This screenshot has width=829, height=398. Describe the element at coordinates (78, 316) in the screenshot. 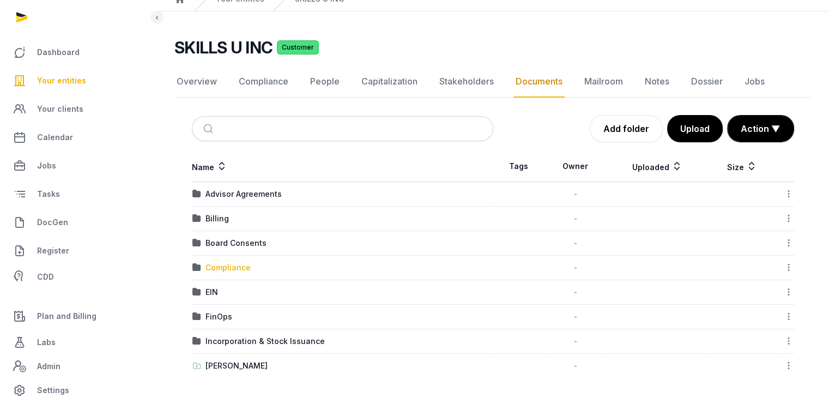

I see `a: Plan and Billing` at that location.